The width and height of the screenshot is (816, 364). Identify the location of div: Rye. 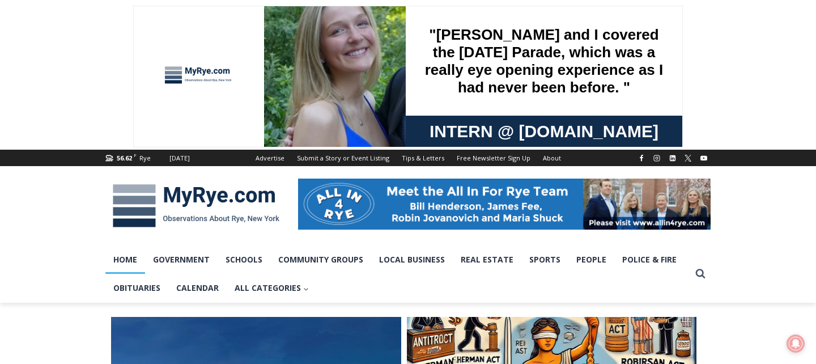
(145, 158).